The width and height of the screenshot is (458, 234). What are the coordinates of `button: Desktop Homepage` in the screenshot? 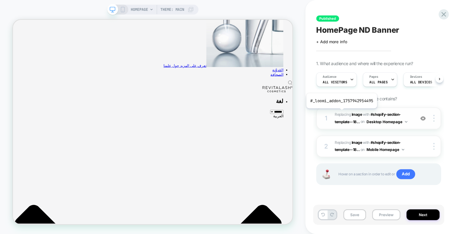 It's located at (387, 122).